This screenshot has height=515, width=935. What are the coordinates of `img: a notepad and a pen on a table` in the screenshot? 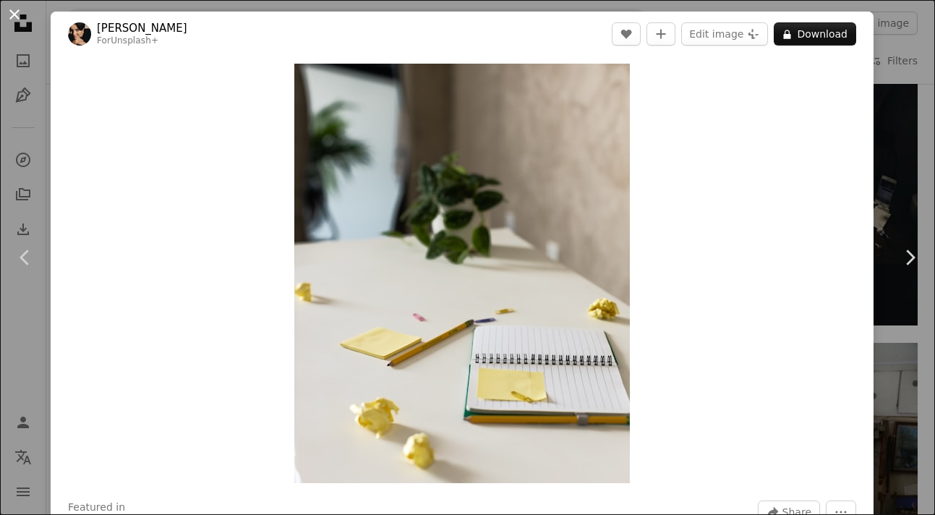 It's located at (462, 273).